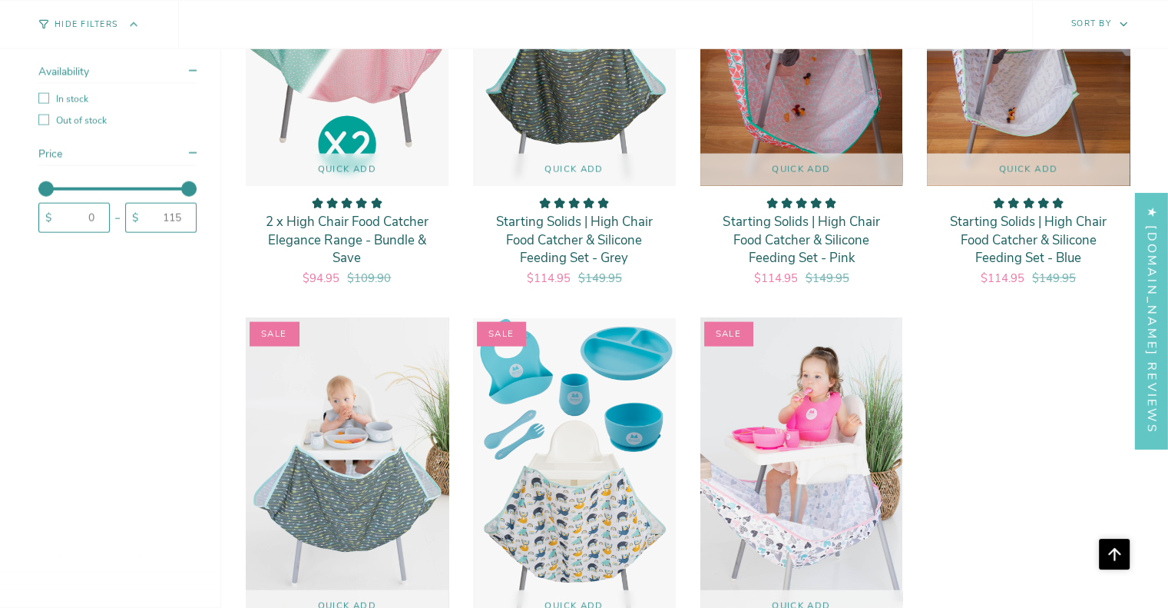 This screenshot has height=608, width=1168. I want to click on div: Click to open Judge.me floating reviews tab, so click(1152, 320).